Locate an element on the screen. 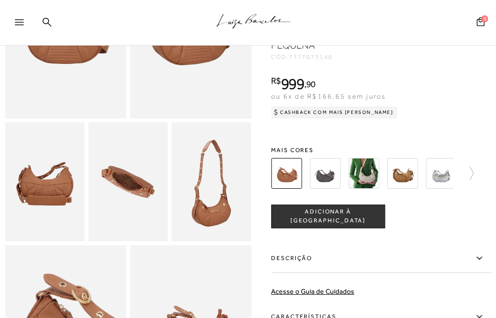 The width and height of the screenshot is (496, 318). span: 90 is located at coordinates (311, 84).